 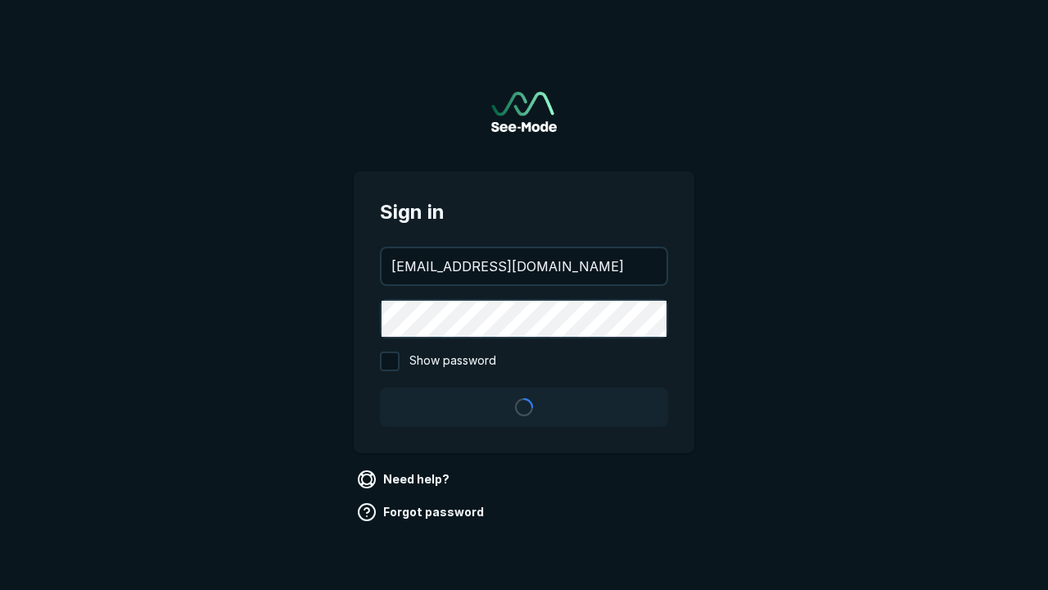 What do you see at coordinates (524, 111) in the screenshot?
I see `img: See-Mode Logo` at bounding box center [524, 111].